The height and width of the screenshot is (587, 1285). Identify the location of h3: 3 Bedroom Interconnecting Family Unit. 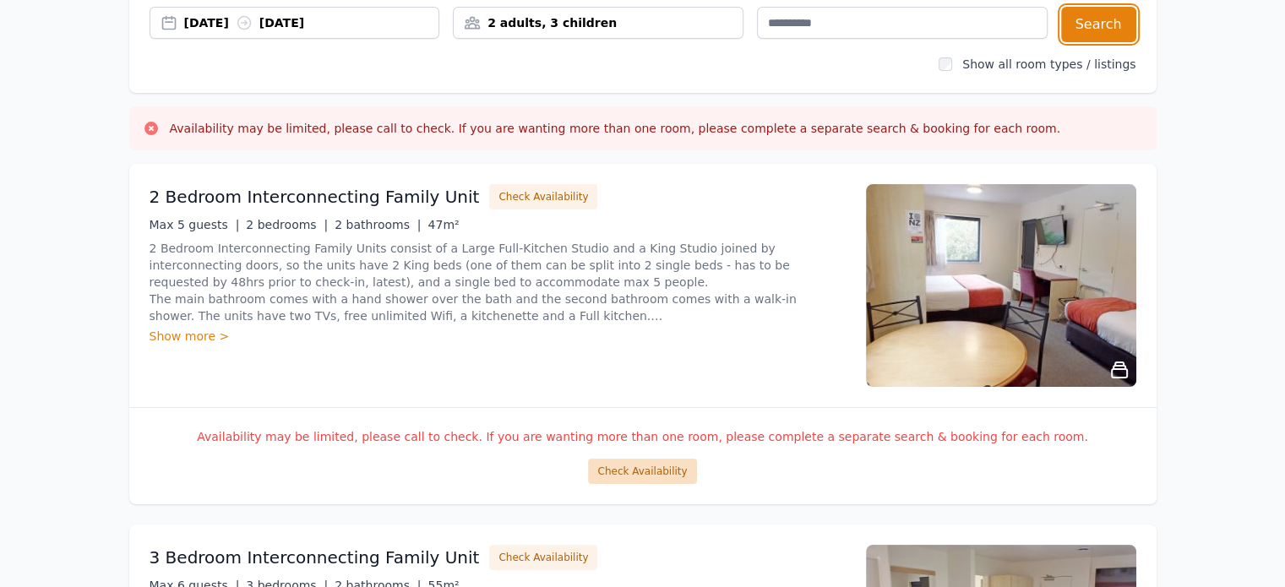
(314, 558).